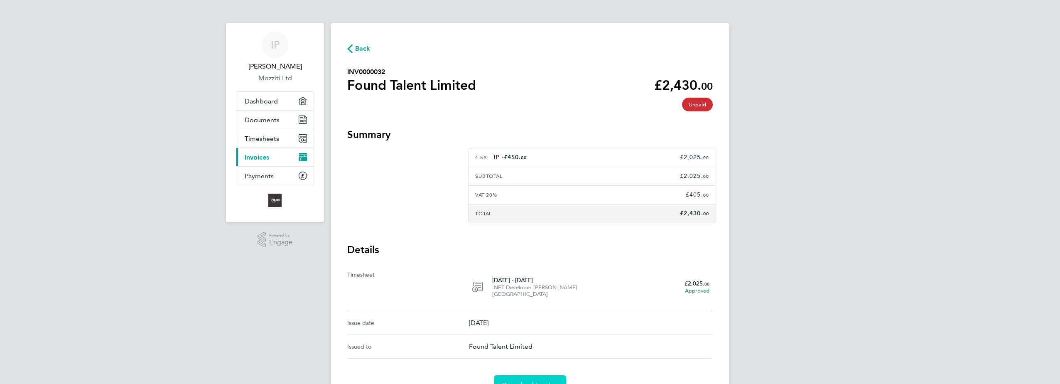 This screenshot has height=384, width=1060. Describe the element at coordinates (515, 157) in the screenshot. I see `app-decimal: £450.` at that location.